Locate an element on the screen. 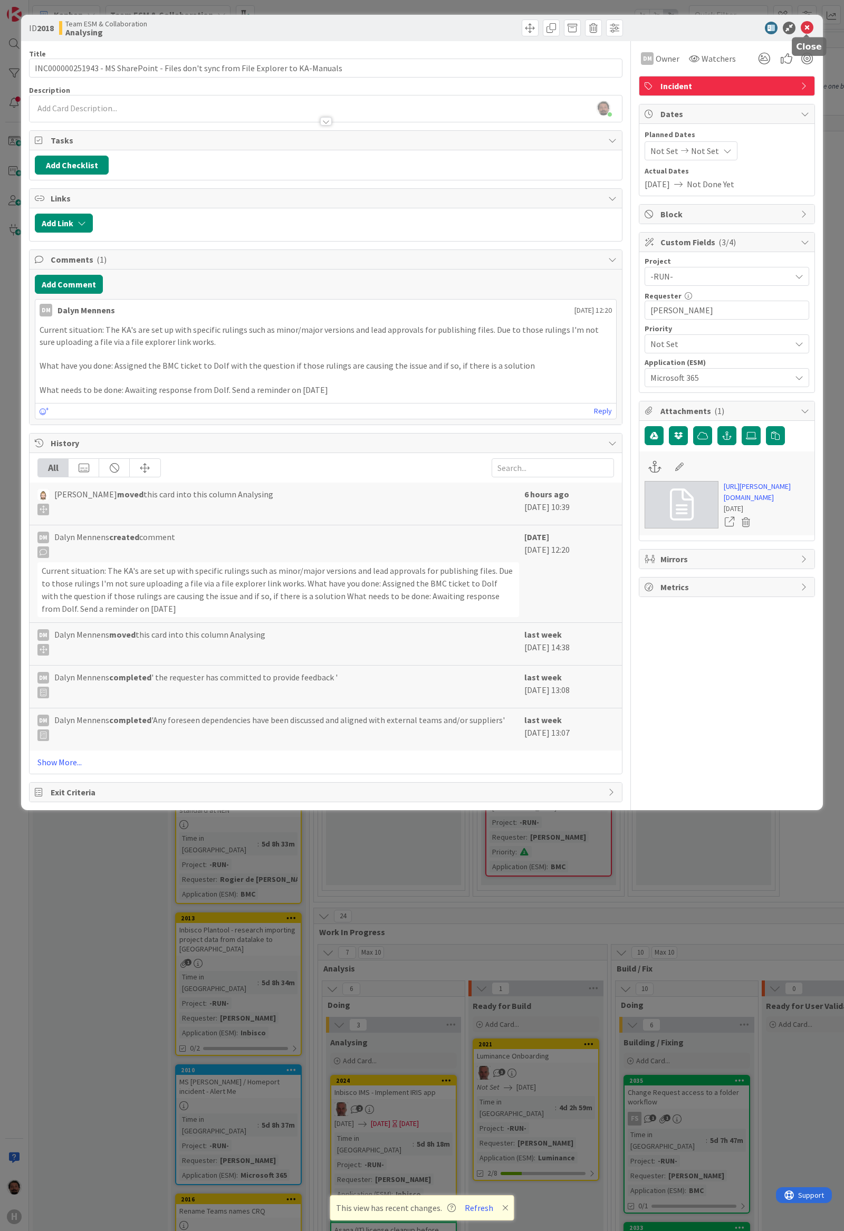 Image resolution: width=844 pixels, height=1231 pixels. a: Show More... is located at coordinates (325, 762).